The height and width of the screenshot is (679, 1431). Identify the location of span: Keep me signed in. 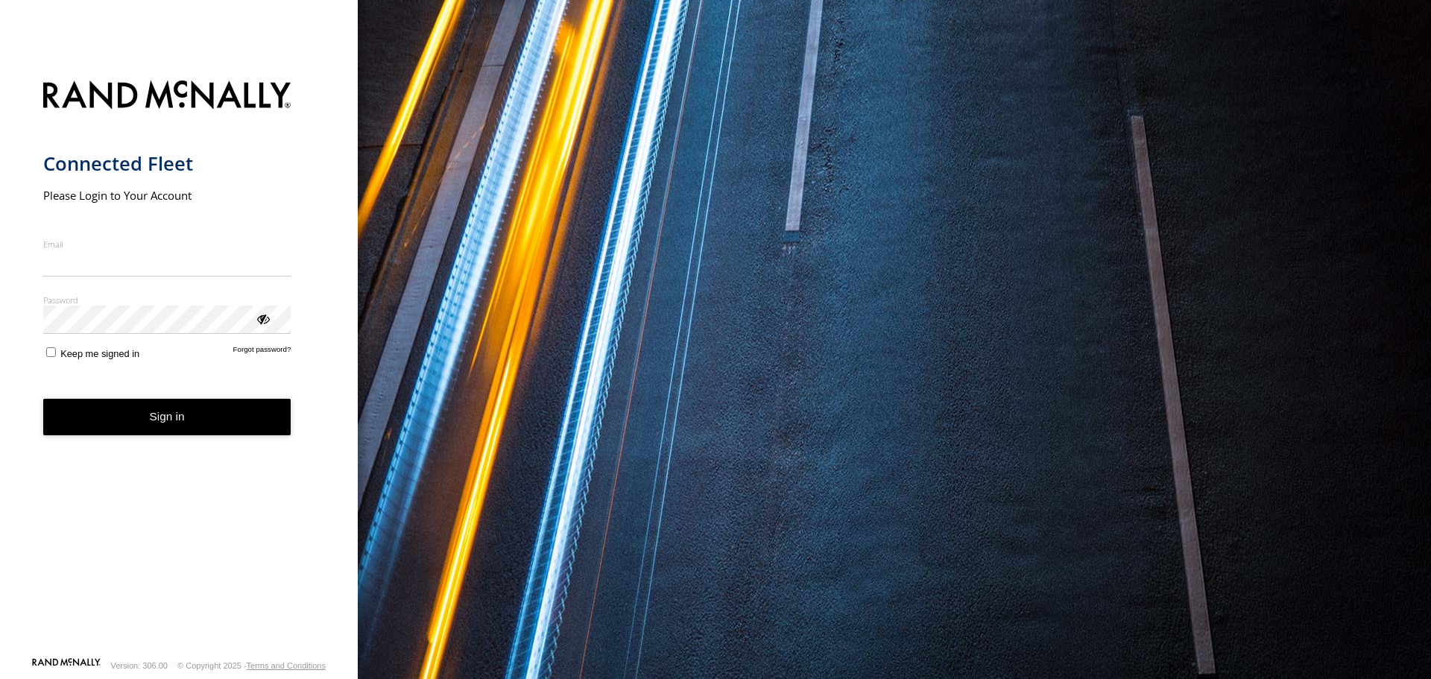
(100, 353).